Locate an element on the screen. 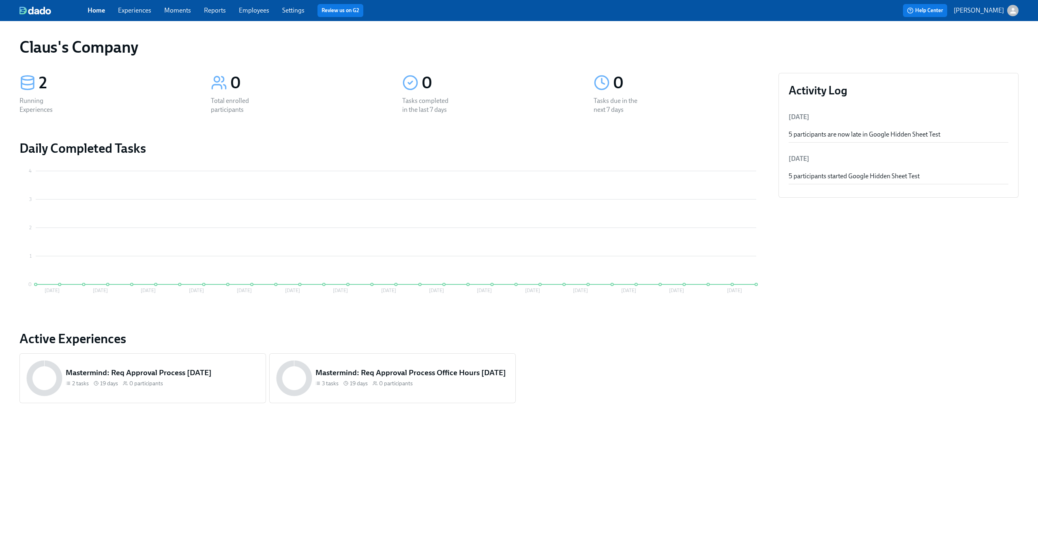  a: Settings is located at coordinates (293, 10).